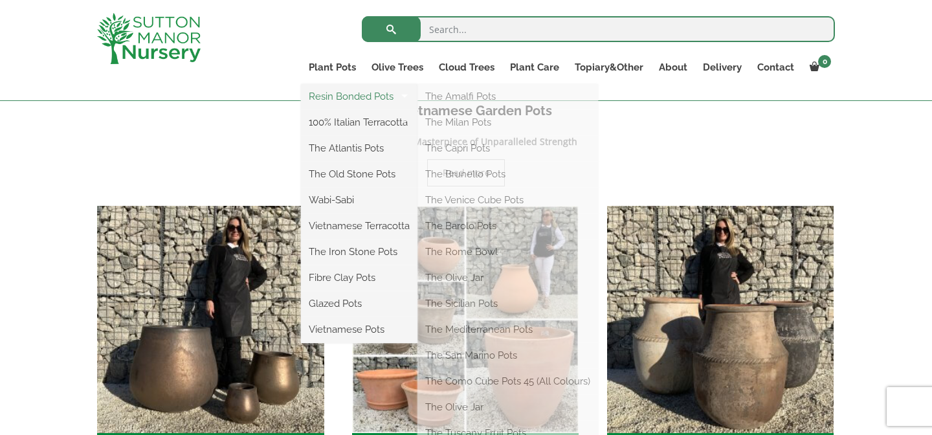 The width and height of the screenshot is (932, 435). Describe the element at coordinates (359, 122) in the screenshot. I see `a: 100% Italian Terracotta` at that location.